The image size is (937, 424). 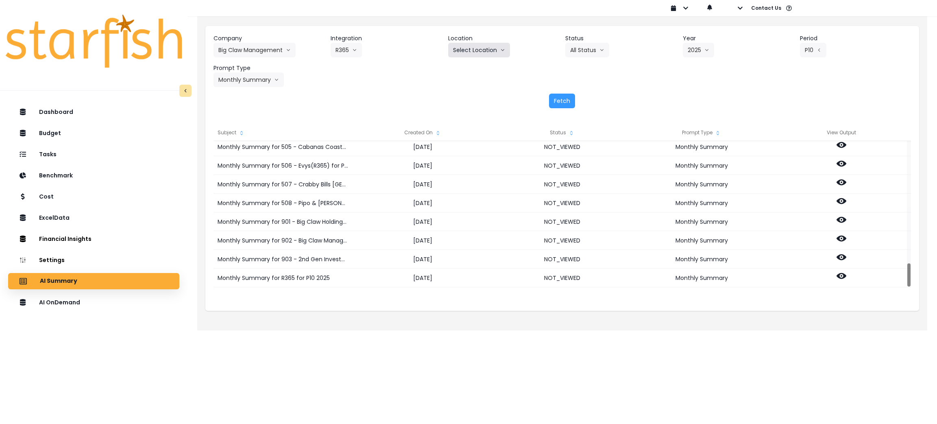 What do you see at coordinates (701, 133) in the screenshot?
I see `div: Prompt Type` at bounding box center [701, 133].